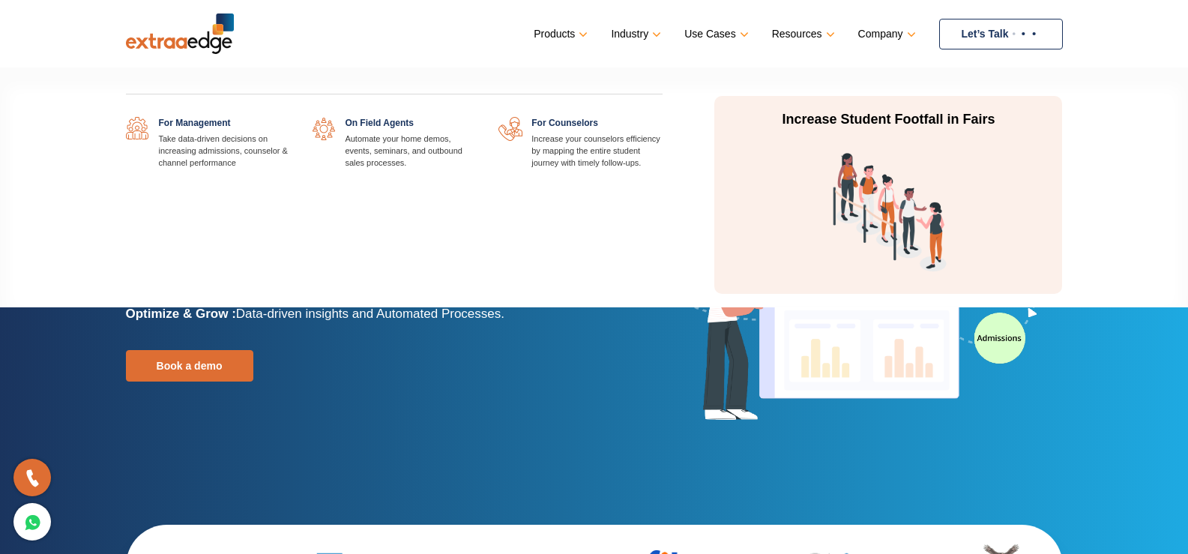 The image size is (1188, 554). Describe the element at coordinates (559, 34) in the screenshot. I see `a: Products` at that location.